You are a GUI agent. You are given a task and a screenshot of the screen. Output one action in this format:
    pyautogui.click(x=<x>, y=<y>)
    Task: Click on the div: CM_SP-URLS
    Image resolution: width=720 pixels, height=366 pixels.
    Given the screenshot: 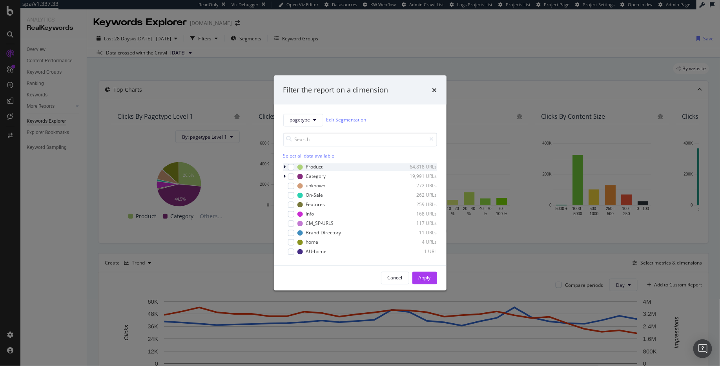 What is the action you would take?
    pyautogui.click(x=320, y=224)
    